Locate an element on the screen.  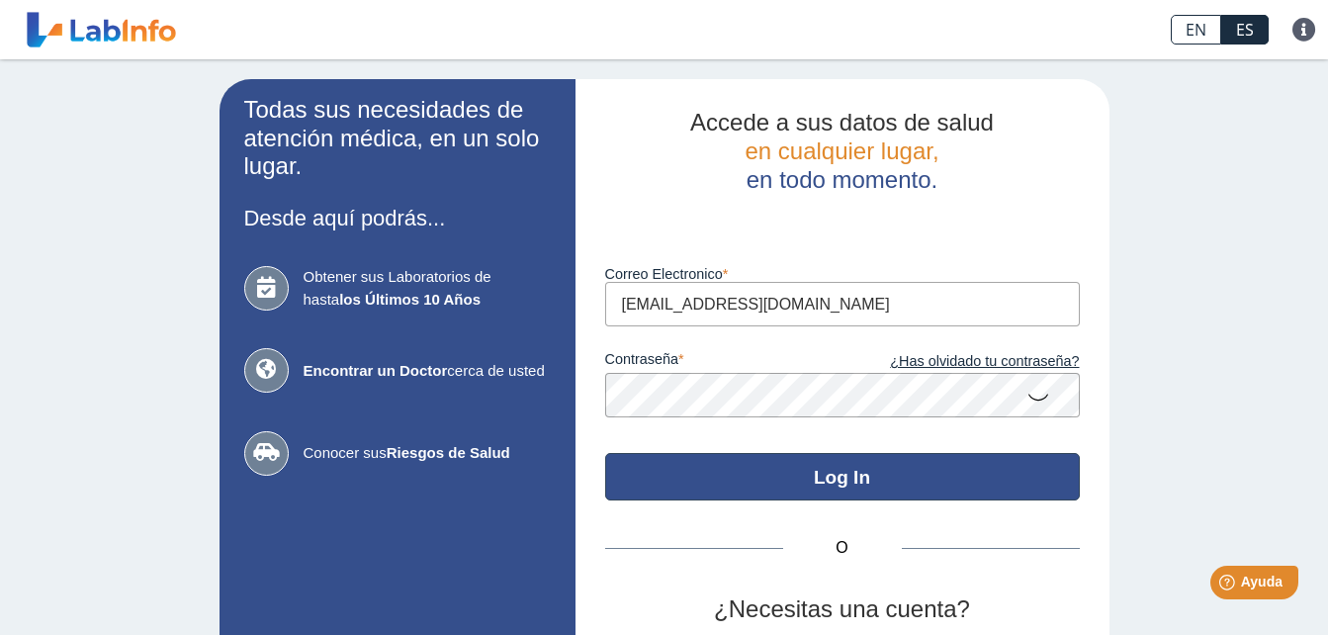
label: contraseña is located at coordinates (724, 362).